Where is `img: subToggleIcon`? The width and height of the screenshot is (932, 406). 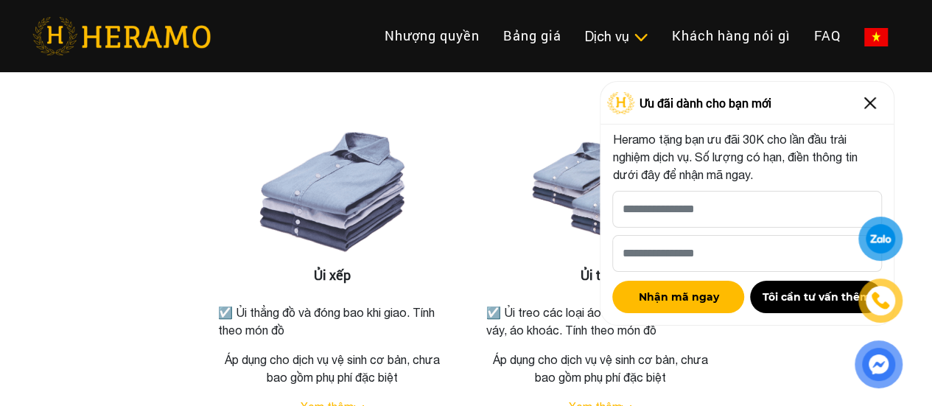
img: subToggleIcon is located at coordinates (640, 38).